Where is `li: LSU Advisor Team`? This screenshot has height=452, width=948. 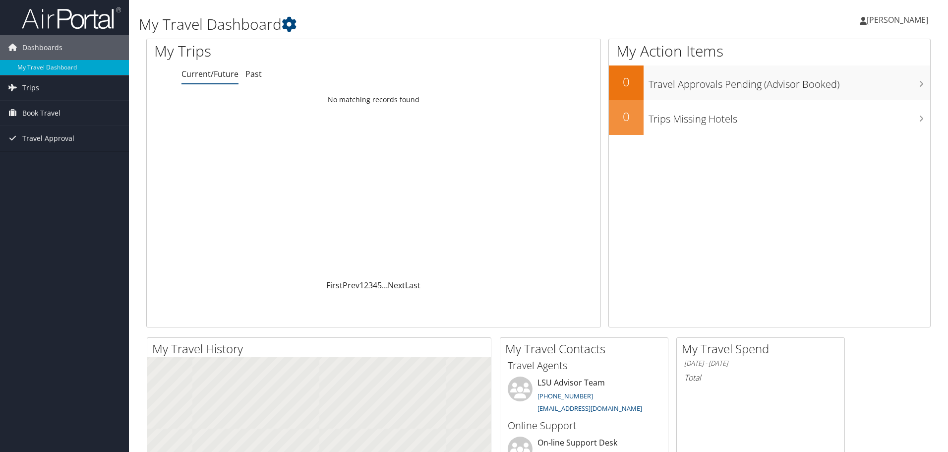
li: LSU Advisor Team is located at coordinates (584, 397).